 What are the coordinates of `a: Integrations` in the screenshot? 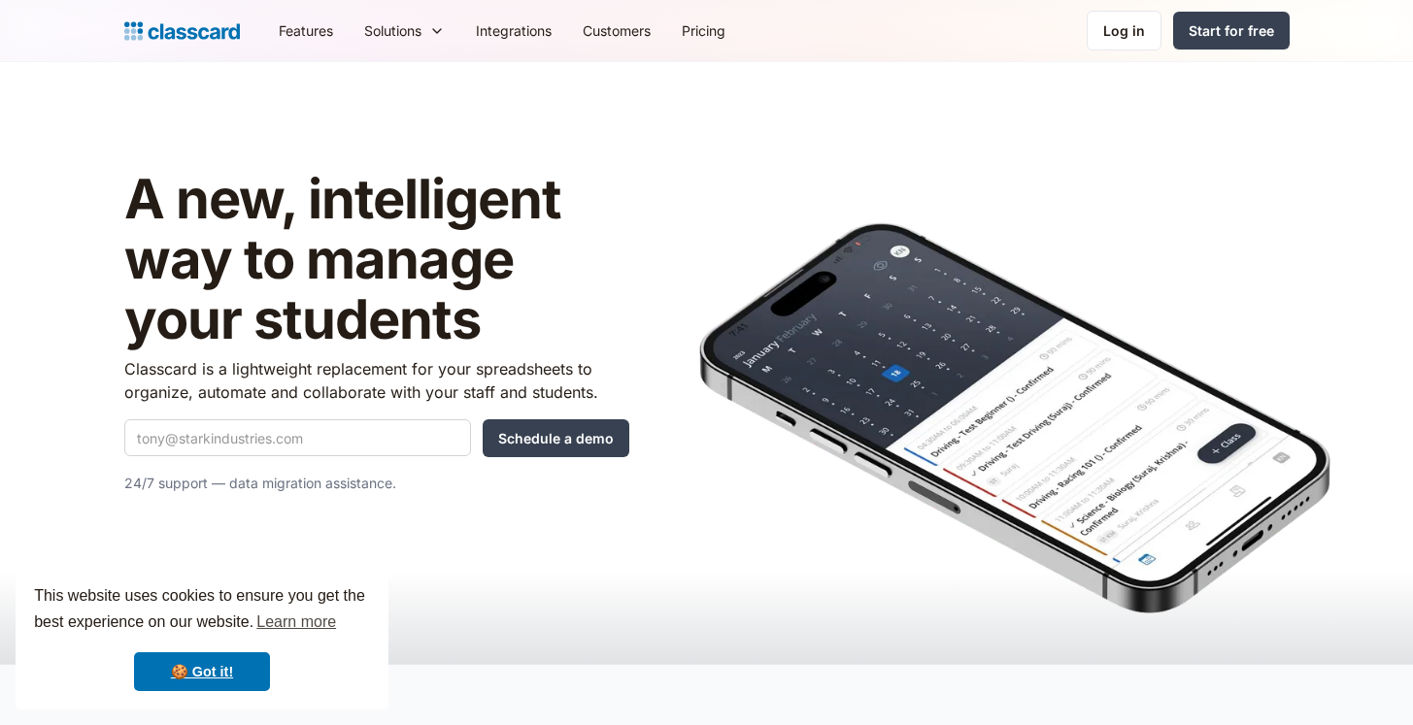 It's located at (514, 30).